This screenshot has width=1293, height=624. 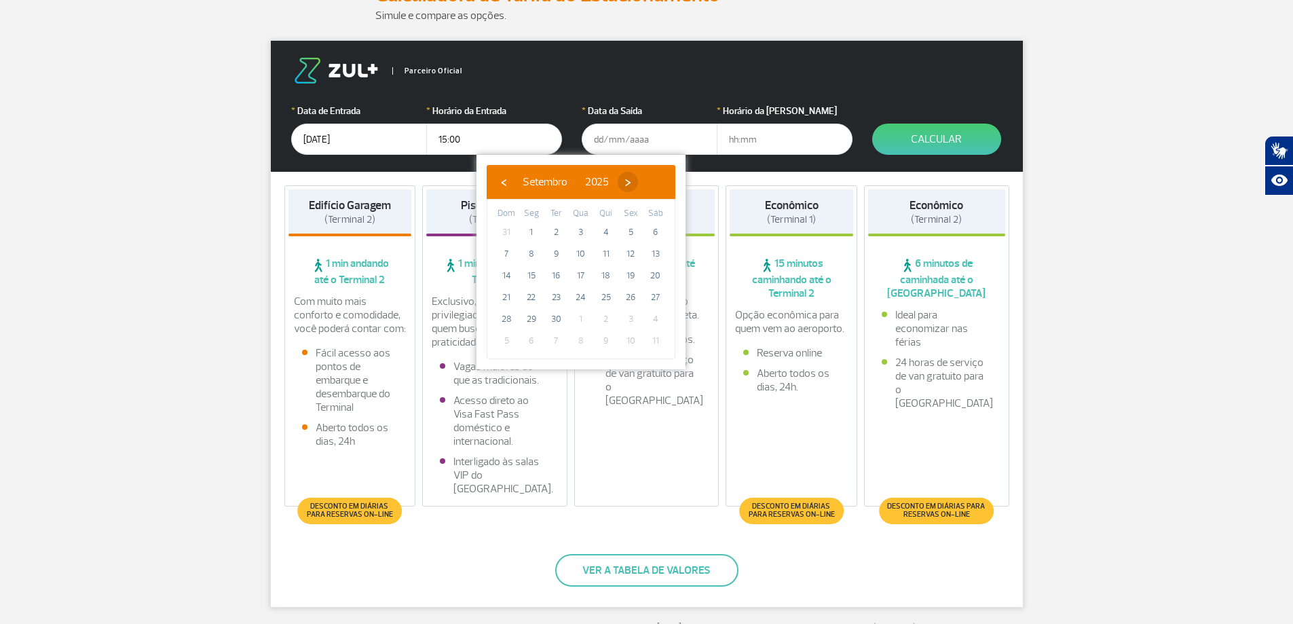 I want to click on span: 2025, so click(x=597, y=182).